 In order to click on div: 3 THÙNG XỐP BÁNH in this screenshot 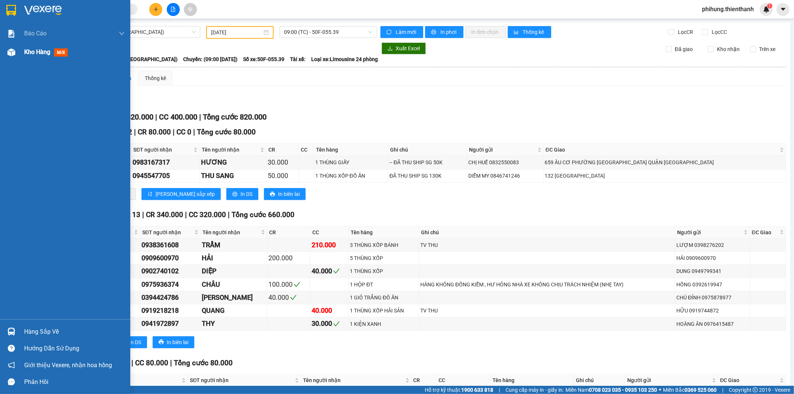, I will do `click(384, 245)`.